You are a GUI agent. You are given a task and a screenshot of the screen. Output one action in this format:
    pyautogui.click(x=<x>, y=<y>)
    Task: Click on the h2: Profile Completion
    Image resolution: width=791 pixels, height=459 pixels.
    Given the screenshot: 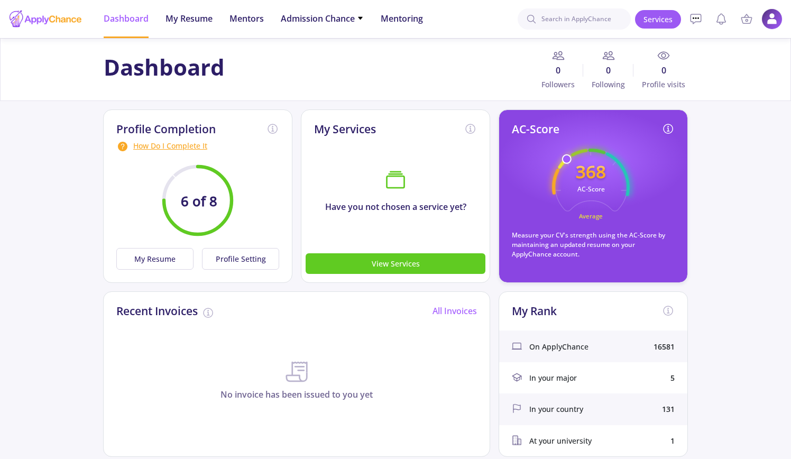 What is the action you would take?
    pyautogui.click(x=166, y=129)
    